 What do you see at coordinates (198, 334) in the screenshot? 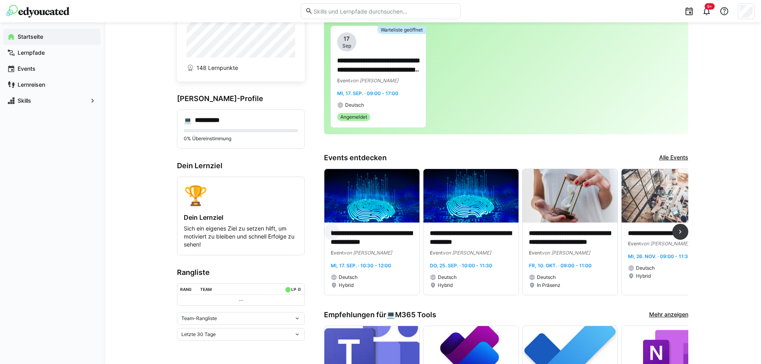
I see `span: Letzte 30 Tage` at bounding box center [198, 334].